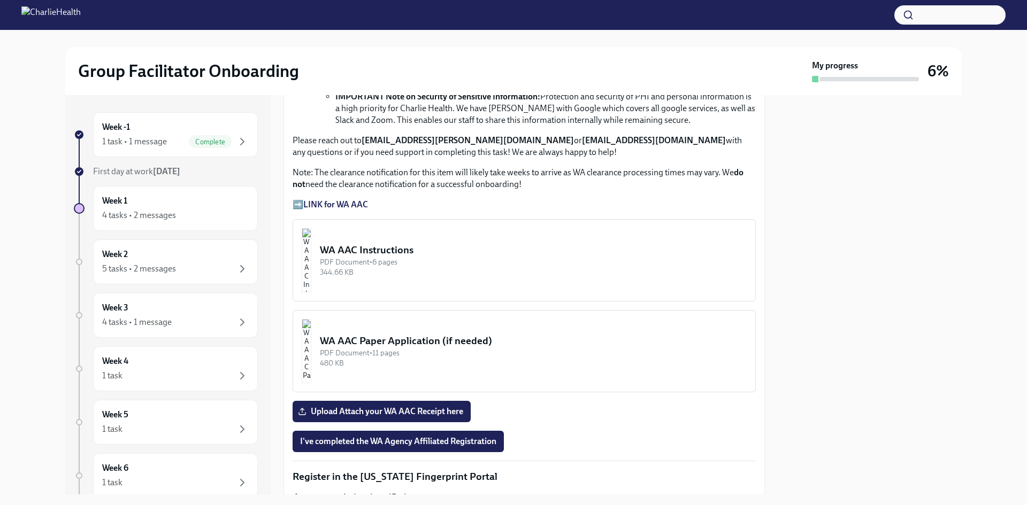 This screenshot has height=505, width=1027. I want to click on img: WA AAC Paper Application (if needed), so click(306, 351).